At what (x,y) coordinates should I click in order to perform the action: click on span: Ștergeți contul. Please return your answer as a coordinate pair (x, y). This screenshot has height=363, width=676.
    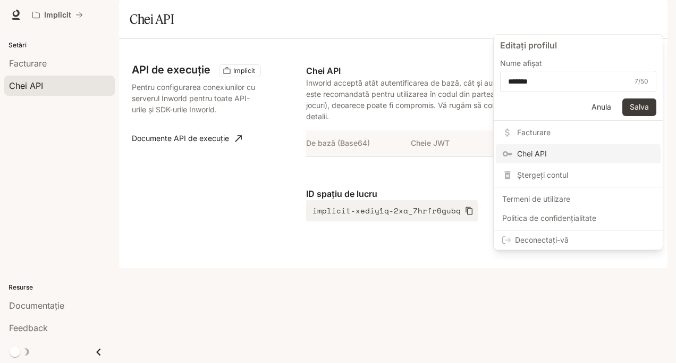
    Looking at the image, I should click on (586, 175).